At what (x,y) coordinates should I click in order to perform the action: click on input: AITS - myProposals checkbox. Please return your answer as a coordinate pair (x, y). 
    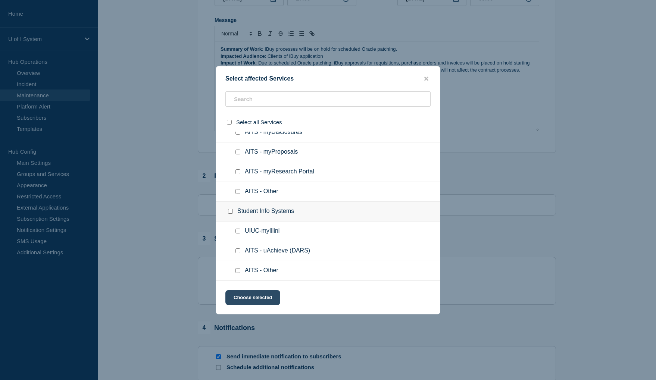
    Looking at the image, I should click on (238, 152).